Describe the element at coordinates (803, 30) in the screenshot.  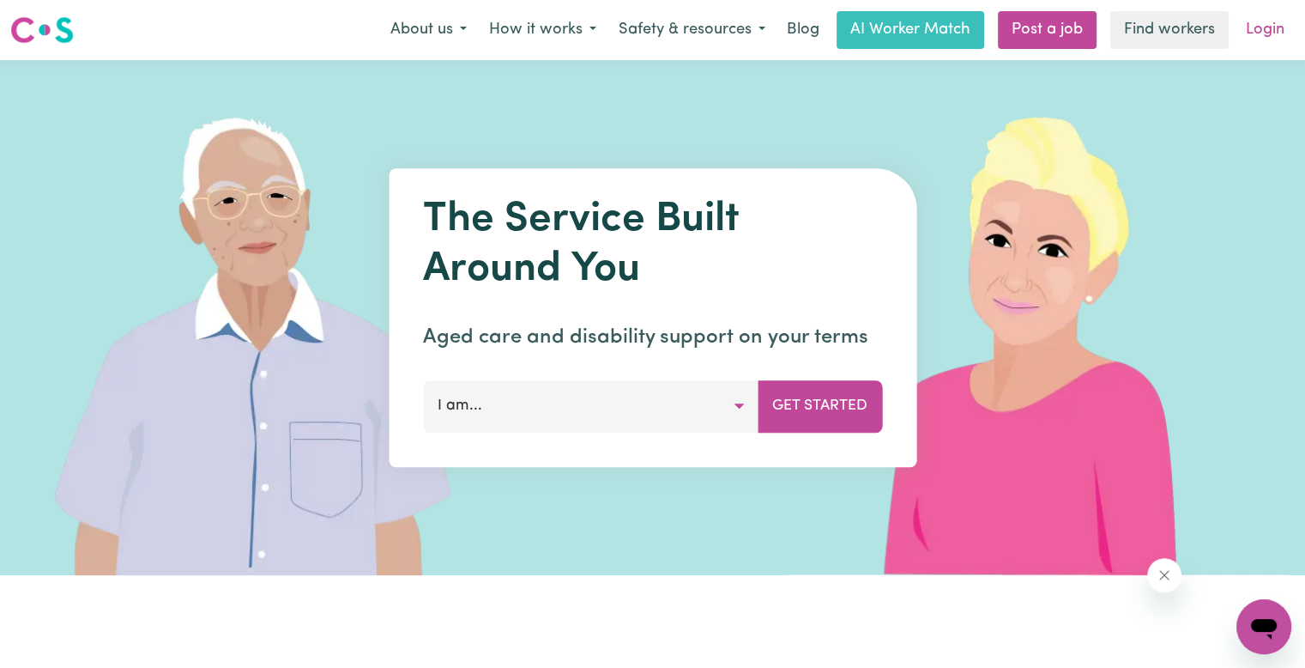
I see `a: Blog` at that location.